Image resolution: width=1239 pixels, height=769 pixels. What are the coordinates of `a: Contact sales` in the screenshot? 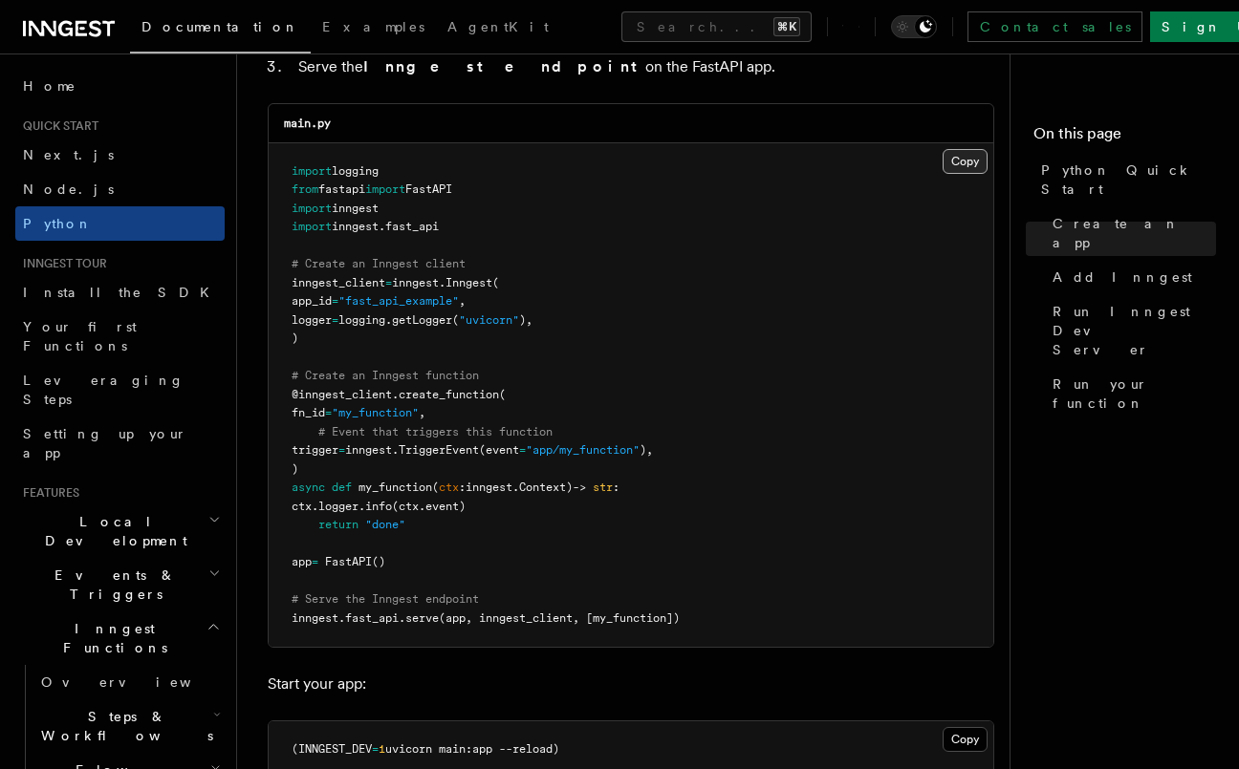 It's located at (1054, 27).